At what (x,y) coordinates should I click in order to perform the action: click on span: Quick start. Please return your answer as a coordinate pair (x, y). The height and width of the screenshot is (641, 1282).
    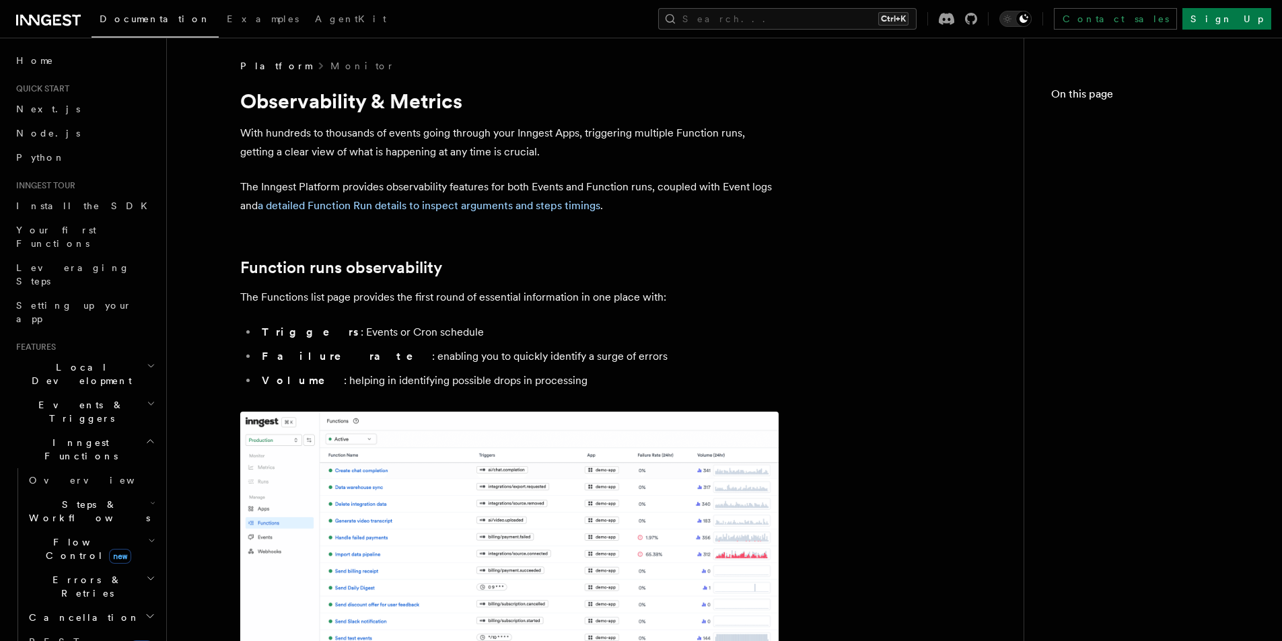
    Looking at the image, I should click on (40, 89).